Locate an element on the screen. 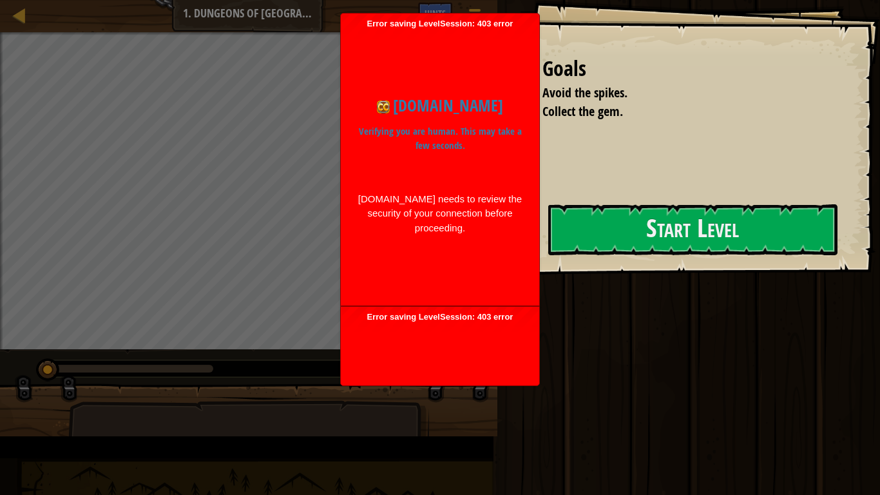 The width and height of the screenshot is (880, 495). button: Show game menu is located at coordinates (475, 17).